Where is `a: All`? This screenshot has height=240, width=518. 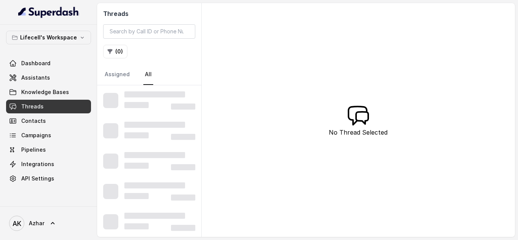
a: All is located at coordinates (148, 75).